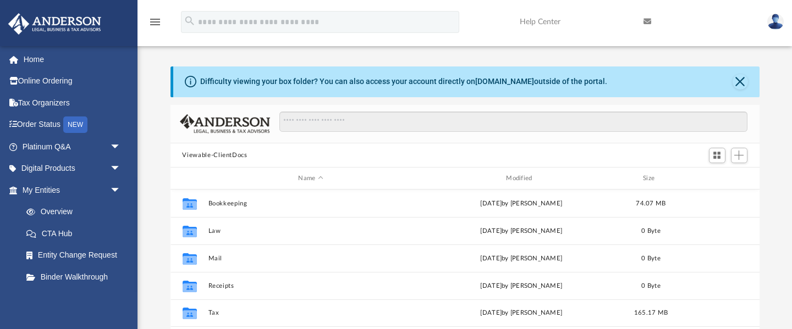  What do you see at coordinates (73, 190) in the screenshot?
I see `a: My Entitiesarrow_drop_down` at bounding box center [73, 190].